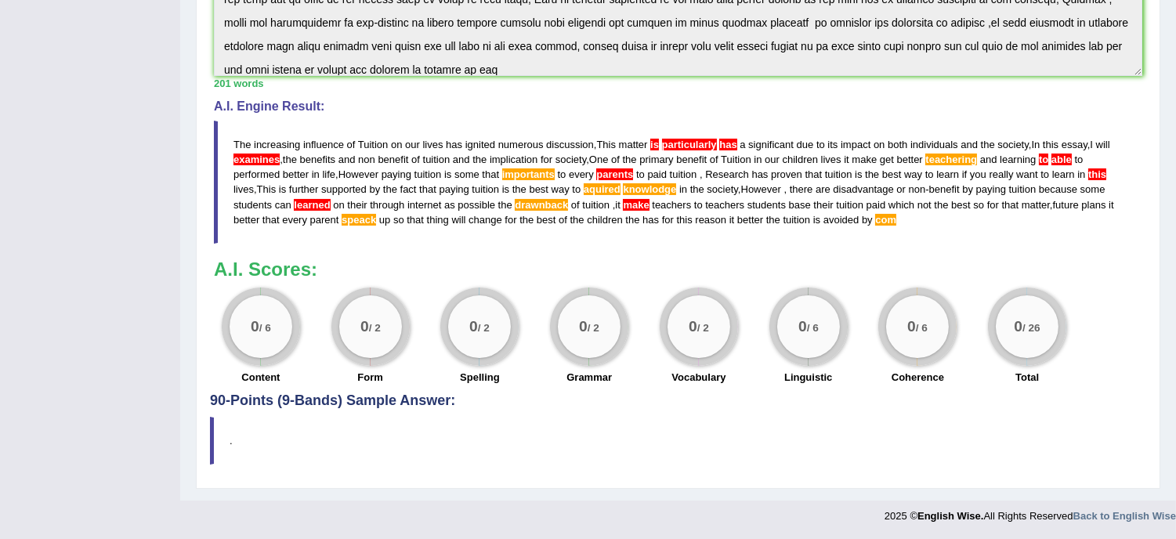  What do you see at coordinates (787, 174) in the screenshot?
I see `span: proven` at bounding box center [787, 174].